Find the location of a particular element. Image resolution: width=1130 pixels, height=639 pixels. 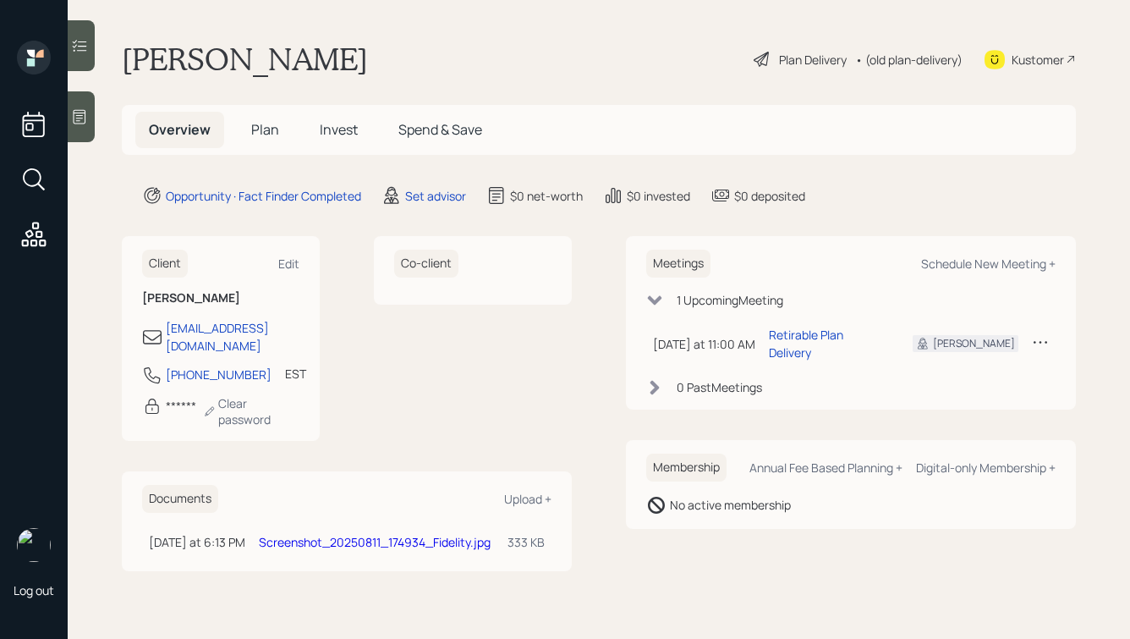

span: Invest is located at coordinates (338, 129).